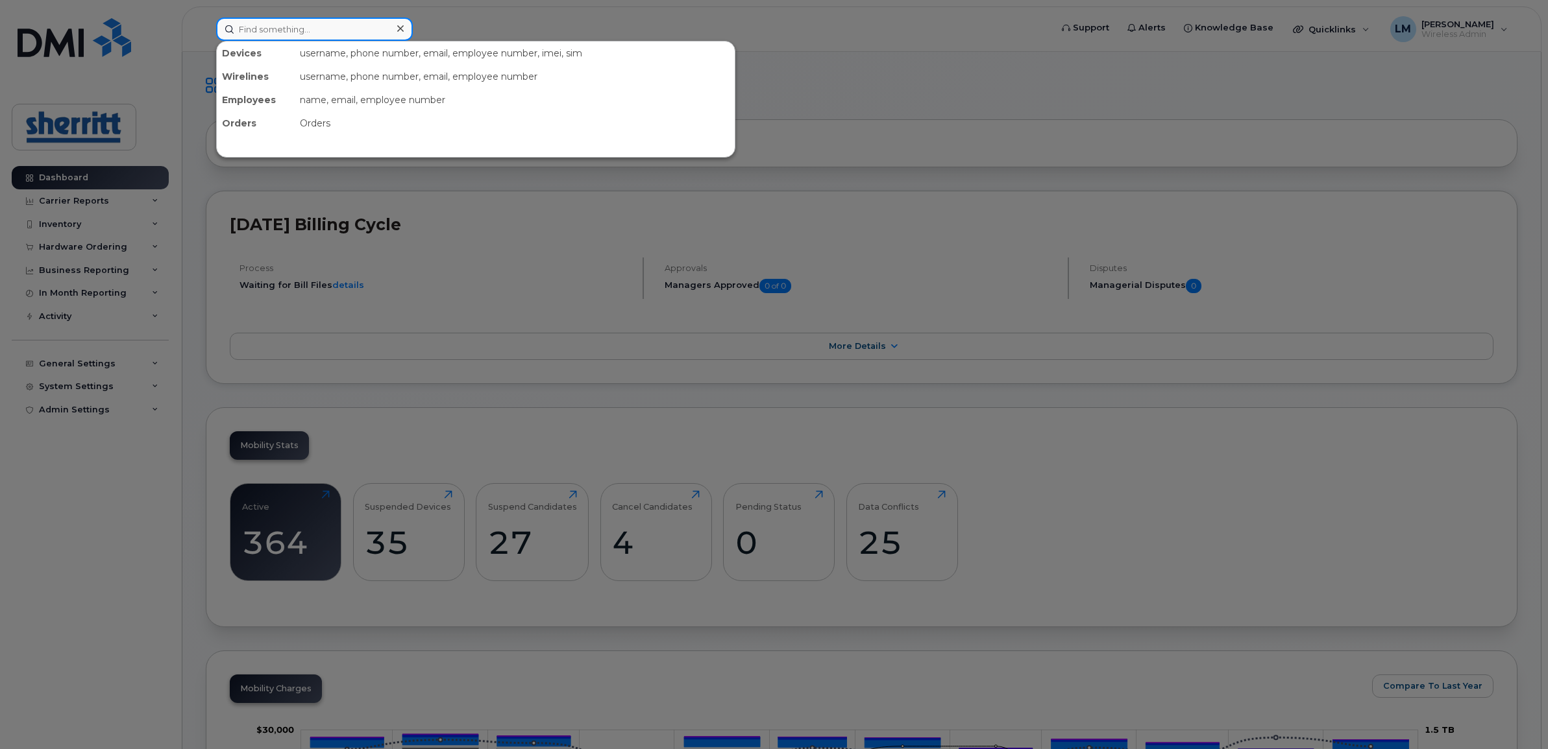 Image resolution: width=1548 pixels, height=749 pixels. I want to click on div: username, phone number, email, employee number, so click(515, 77).